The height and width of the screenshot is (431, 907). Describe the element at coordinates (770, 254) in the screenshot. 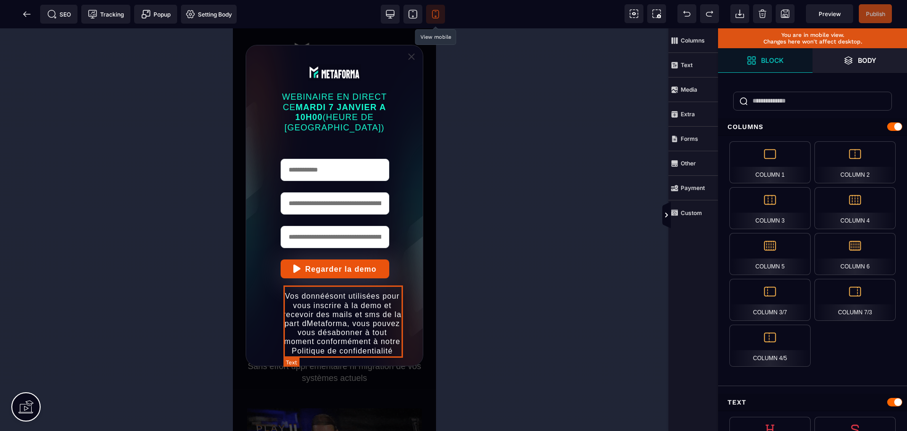

I see `div: Column 5` at that location.